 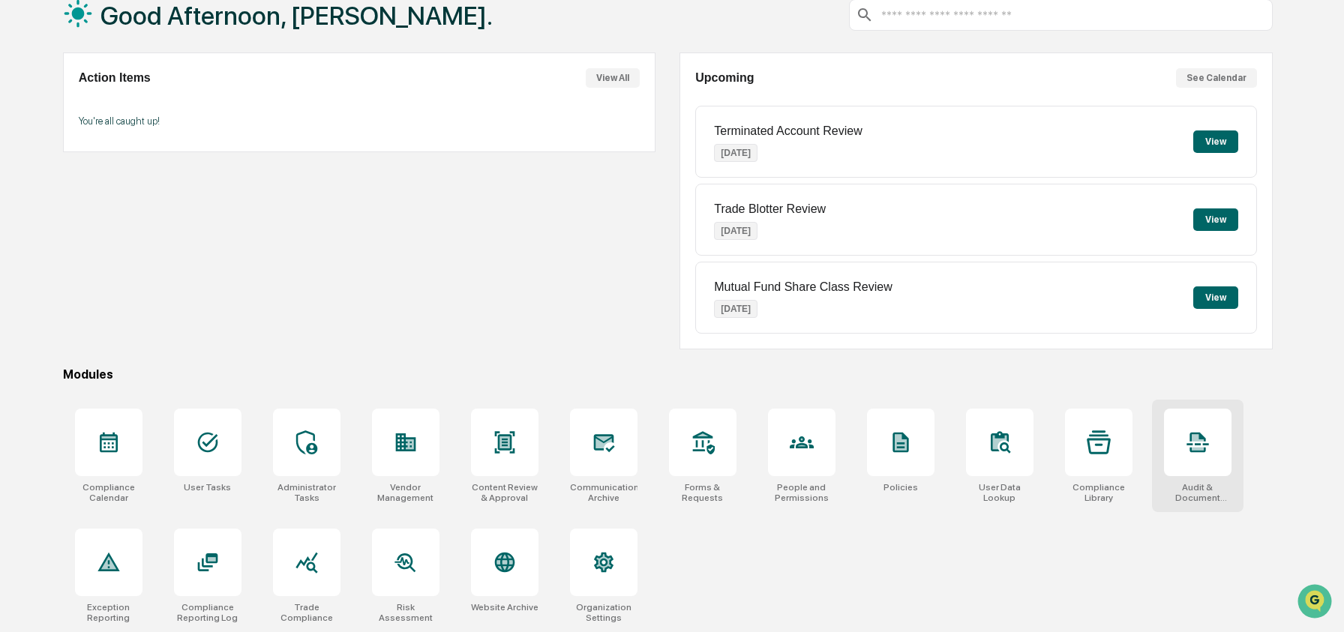 What do you see at coordinates (725, 78) in the screenshot?
I see `h2: Upcoming` at bounding box center [725, 78].